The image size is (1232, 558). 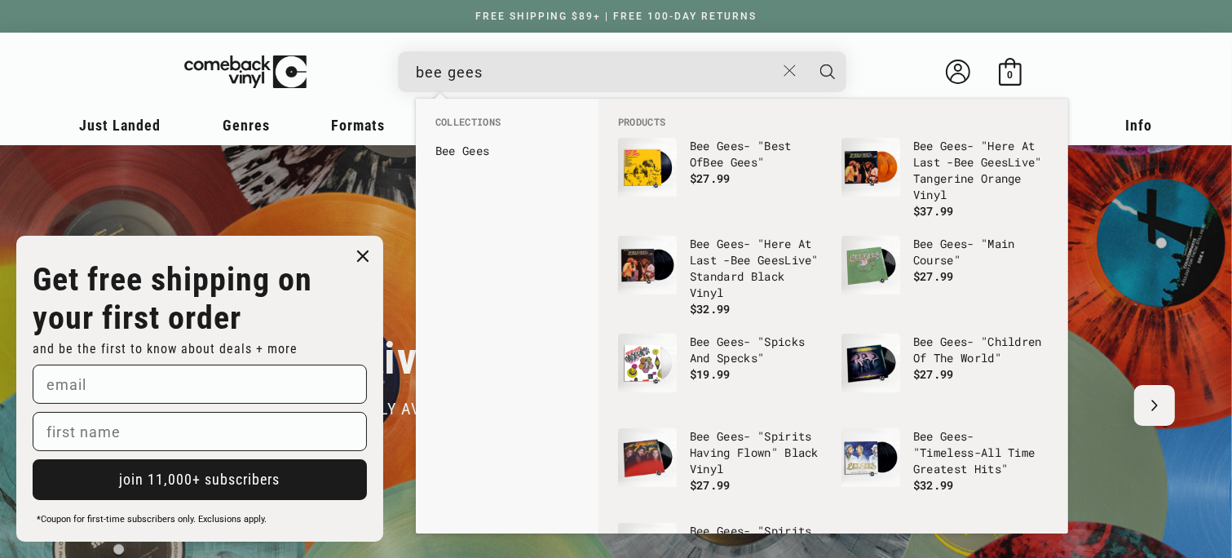 What do you see at coordinates (871, 265) in the screenshot?
I see `img: Bee Gees - "Main Course"` at bounding box center [871, 265].